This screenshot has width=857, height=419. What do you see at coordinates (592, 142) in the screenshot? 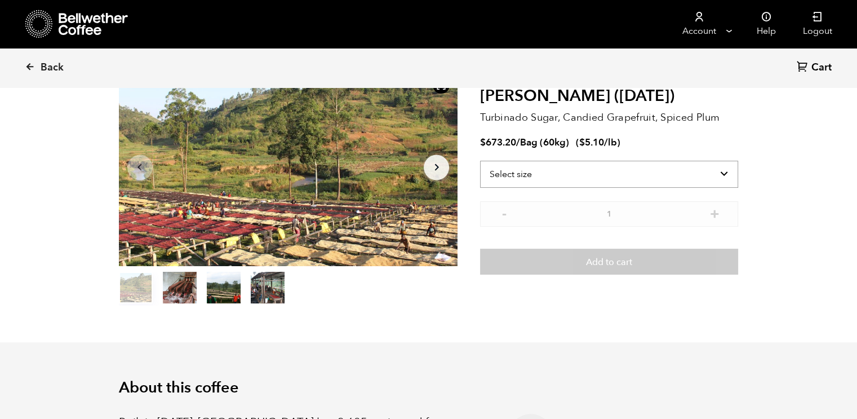
I see `bdi: 5.10` at bounding box center [592, 142].